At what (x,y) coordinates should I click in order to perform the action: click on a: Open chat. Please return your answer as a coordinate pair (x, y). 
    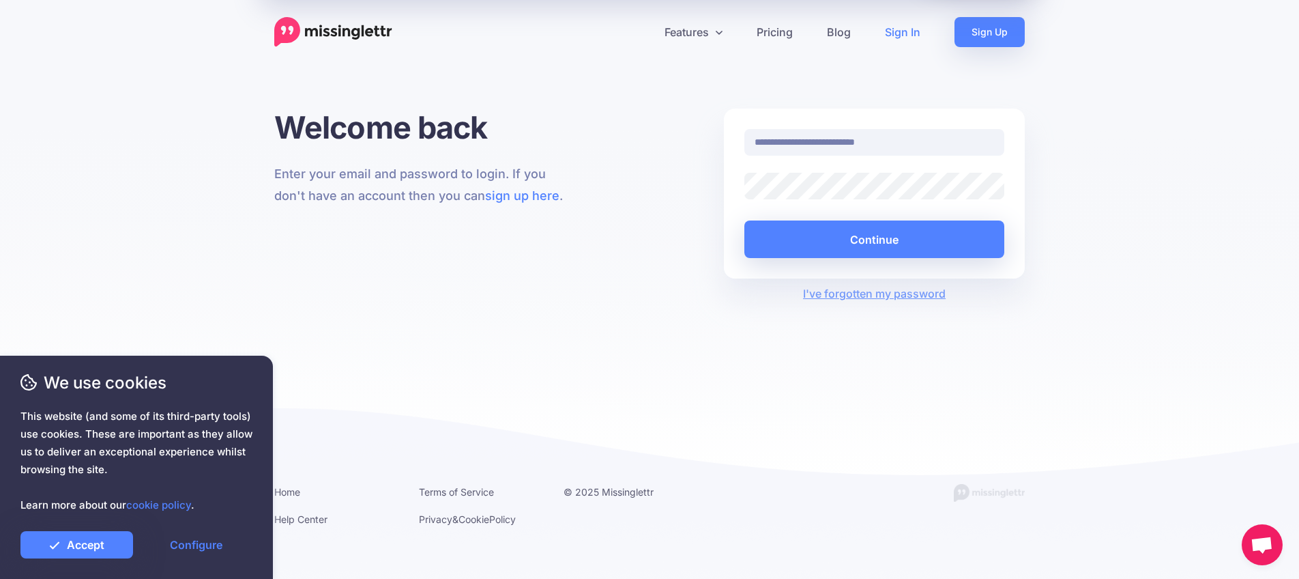
    Looking at the image, I should click on (1263, 545).